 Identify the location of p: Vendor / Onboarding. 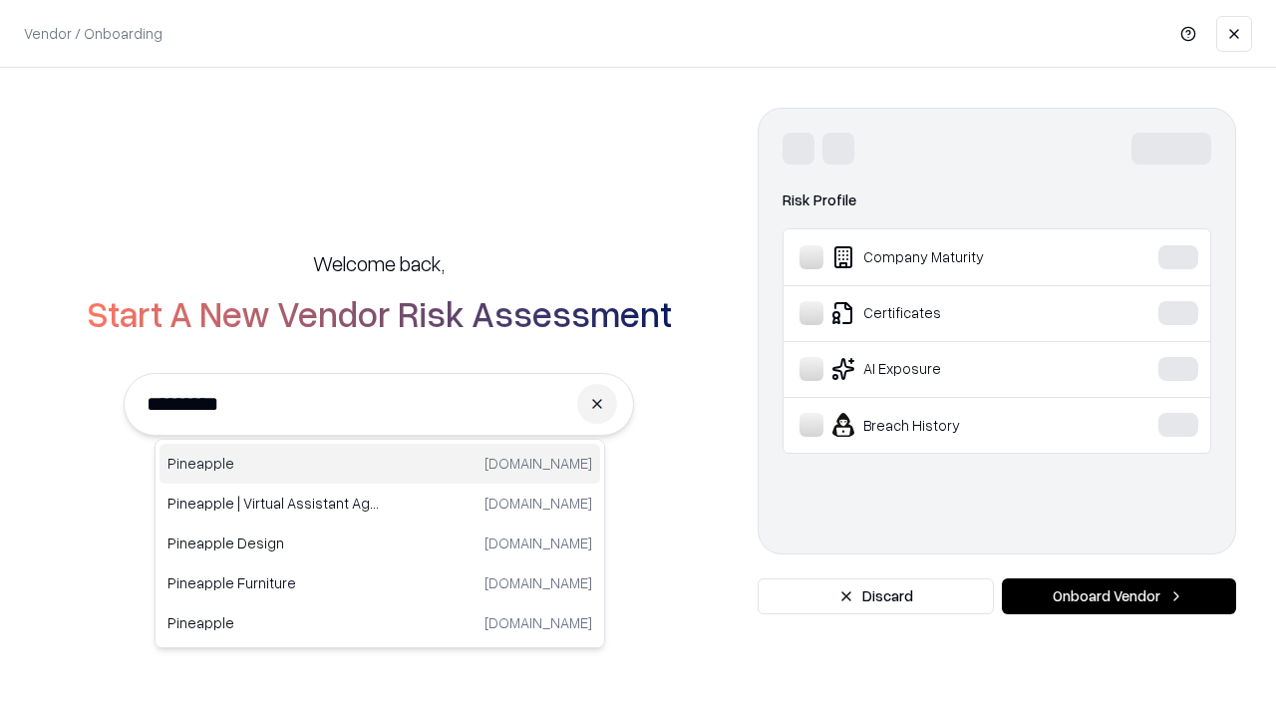
(93, 33).